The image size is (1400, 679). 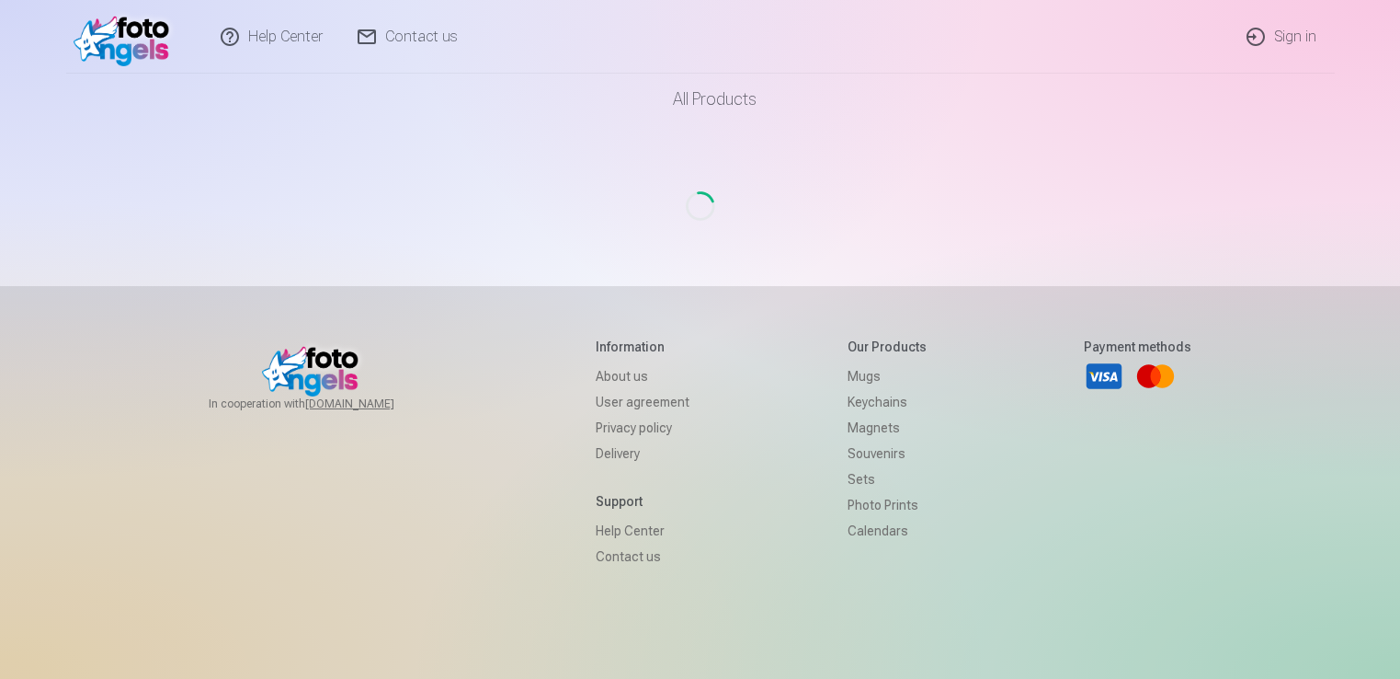 What do you see at coordinates (887, 402) in the screenshot?
I see `a: Keychains` at bounding box center [887, 402].